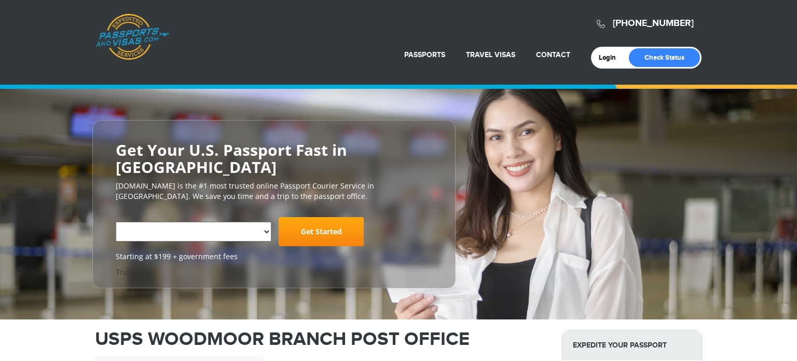  I want to click on a: Contact, so click(553, 54).